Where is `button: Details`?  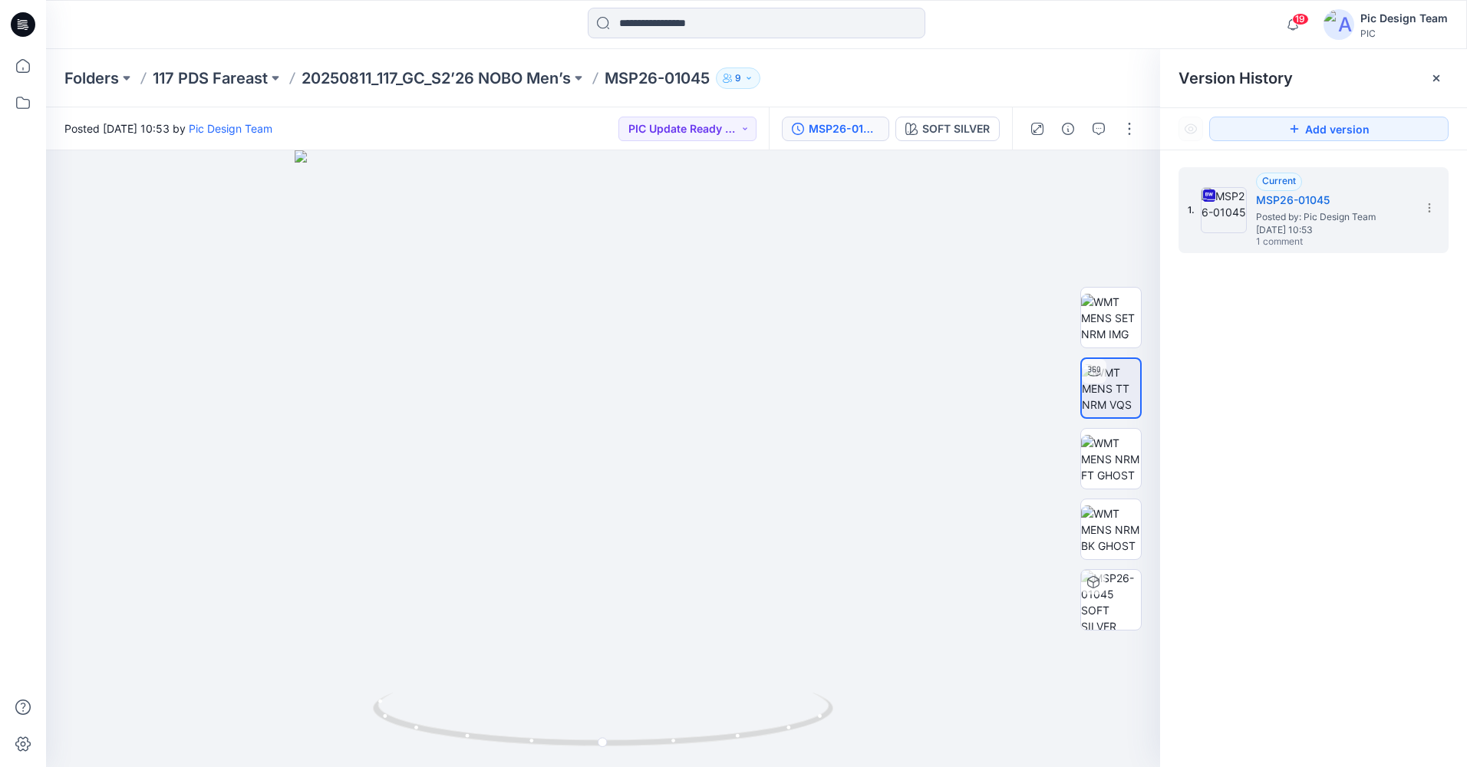
button: Details is located at coordinates (1068, 129).